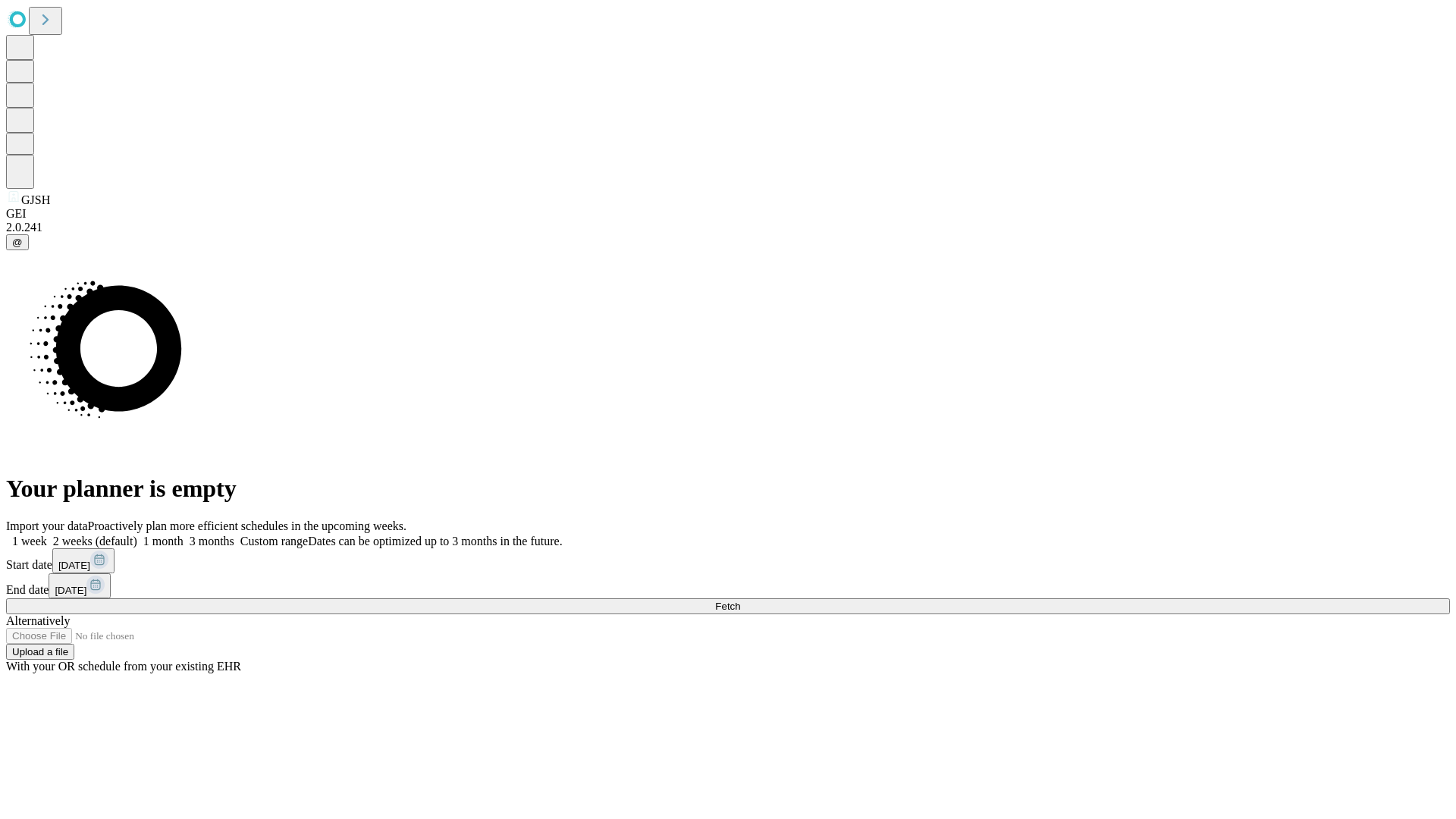 The height and width of the screenshot is (819, 1456). What do you see at coordinates (123, 667) in the screenshot?
I see `span: With your OR schedule from your existing EHR` at bounding box center [123, 667].